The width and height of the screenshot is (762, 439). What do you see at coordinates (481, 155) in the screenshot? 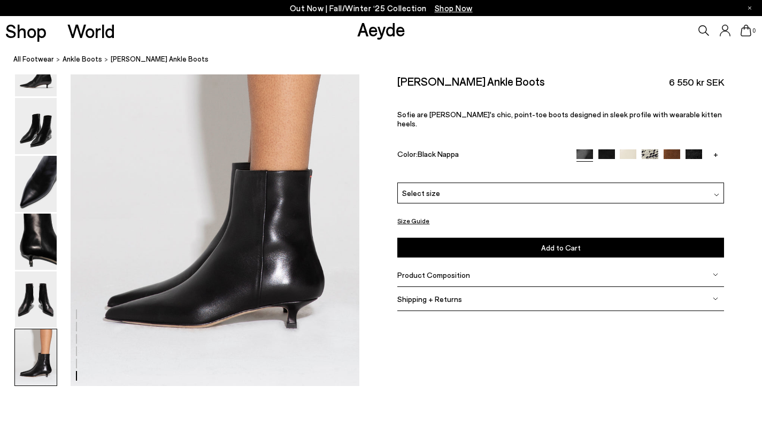
I see `div: Color:` at bounding box center [481, 155].